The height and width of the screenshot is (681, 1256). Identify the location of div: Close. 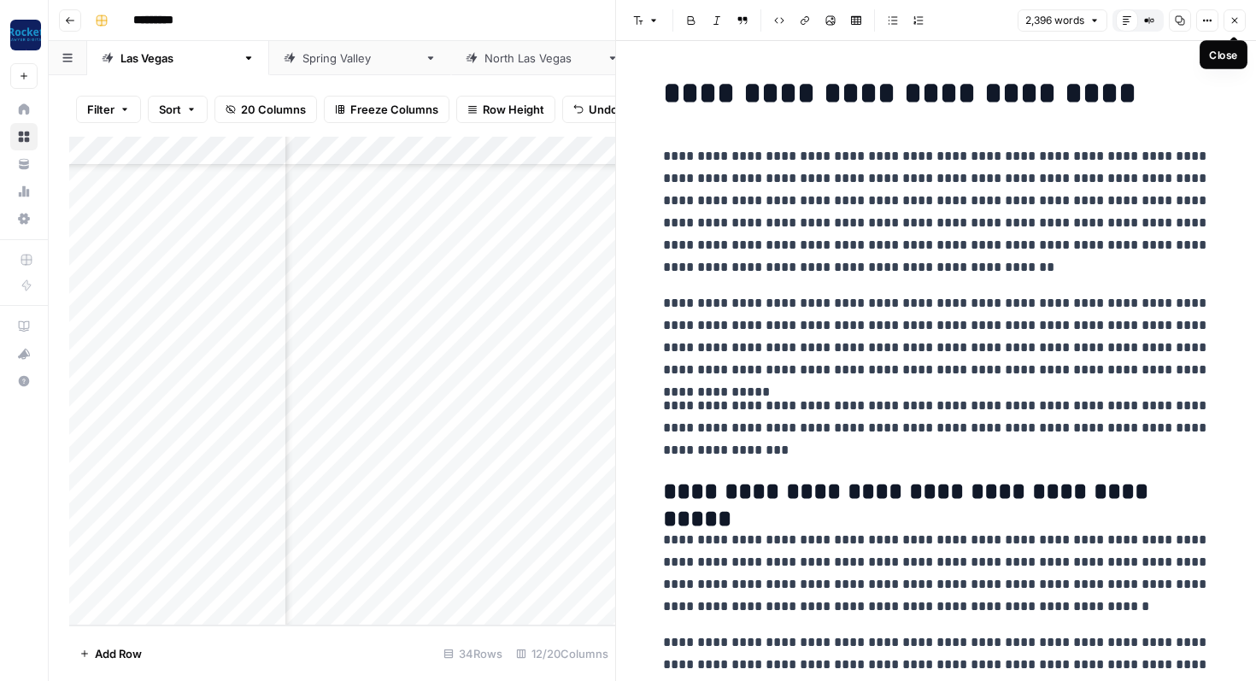
(1223, 55).